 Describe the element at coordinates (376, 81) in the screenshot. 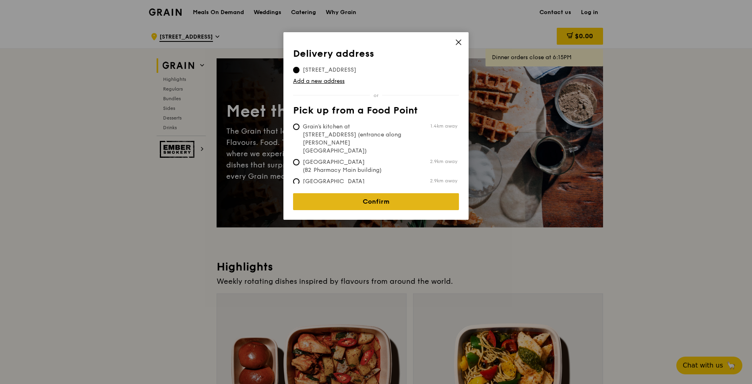

I see `a: Add a new address` at that location.